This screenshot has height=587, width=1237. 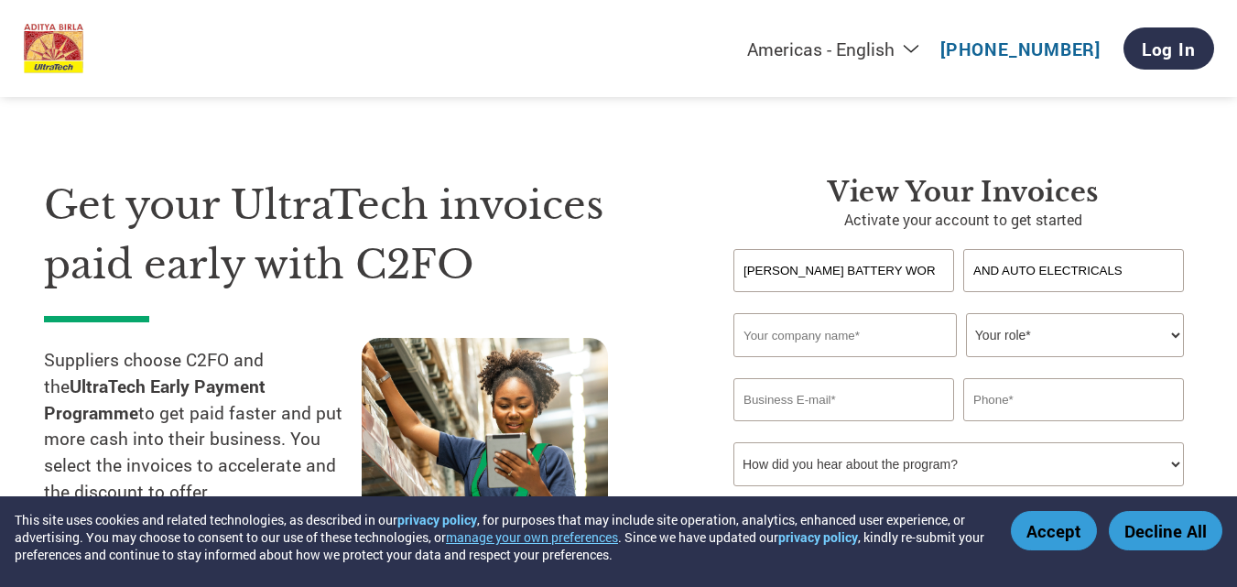 I want to click on select: Title/Role, so click(x=1075, y=335).